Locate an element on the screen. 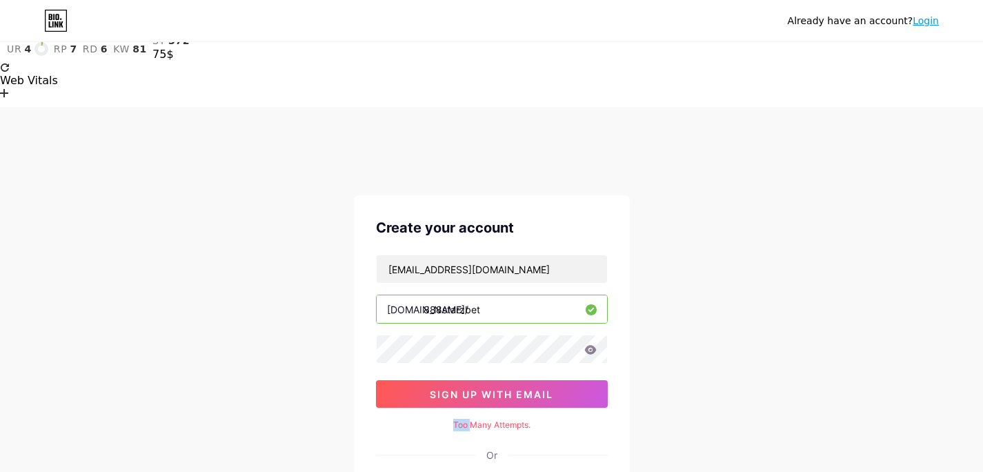 The image size is (983, 472). span: 4 is located at coordinates (28, 49).